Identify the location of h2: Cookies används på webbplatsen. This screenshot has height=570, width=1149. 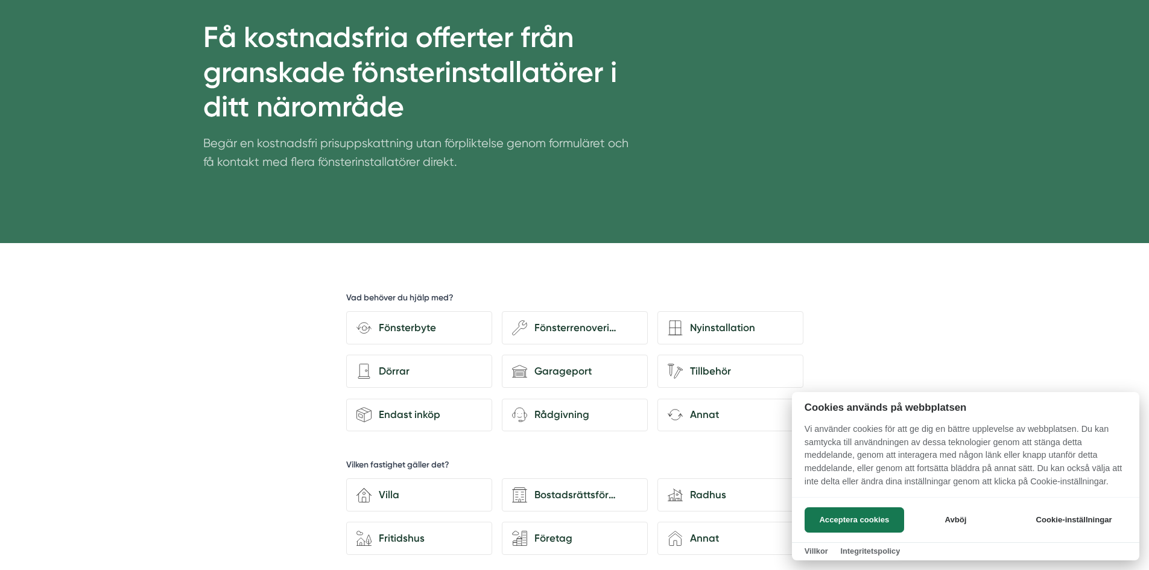
(966, 407).